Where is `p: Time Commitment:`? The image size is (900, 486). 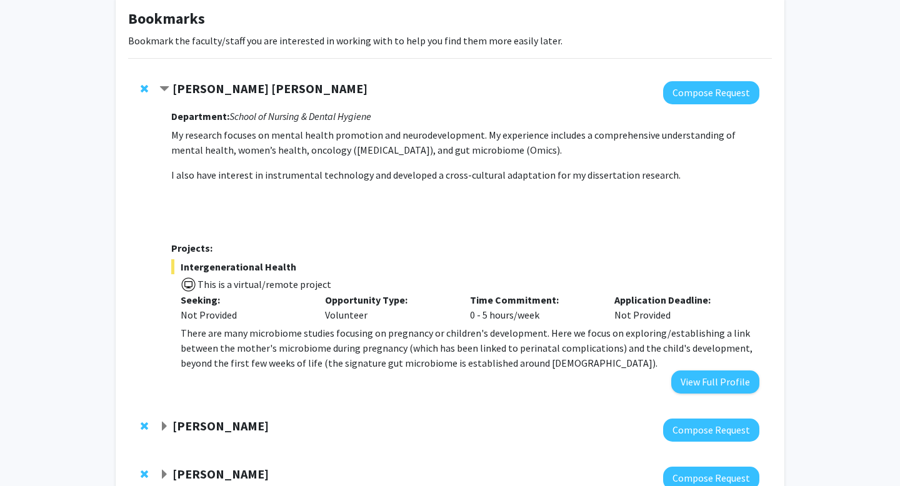
p: Time Commitment: is located at coordinates (533, 300).